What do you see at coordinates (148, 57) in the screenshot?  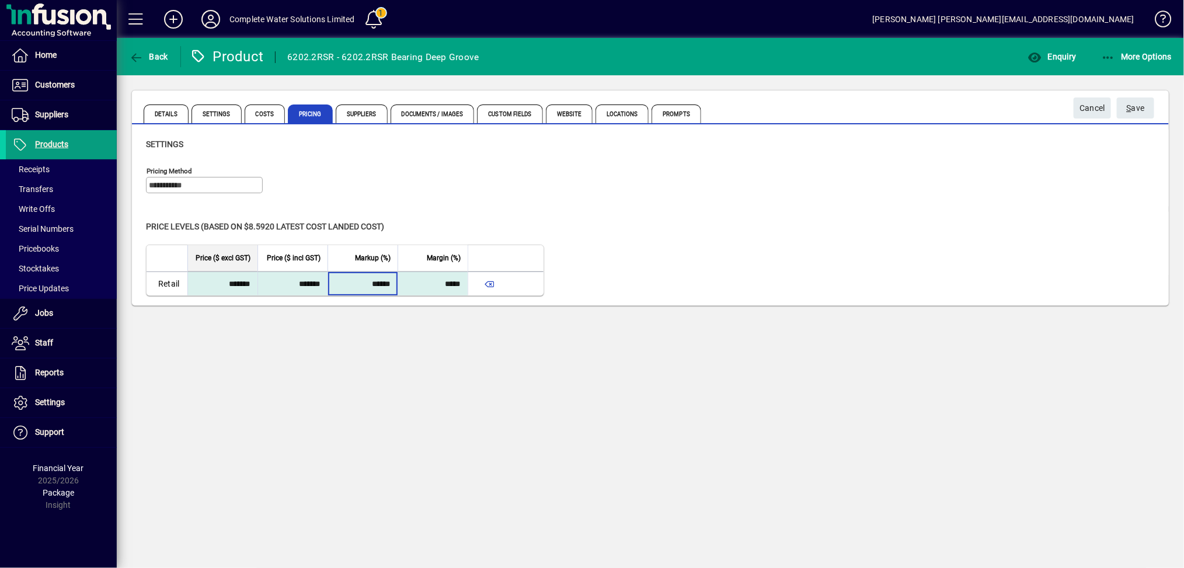 I see `button: Back` at bounding box center [148, 57].